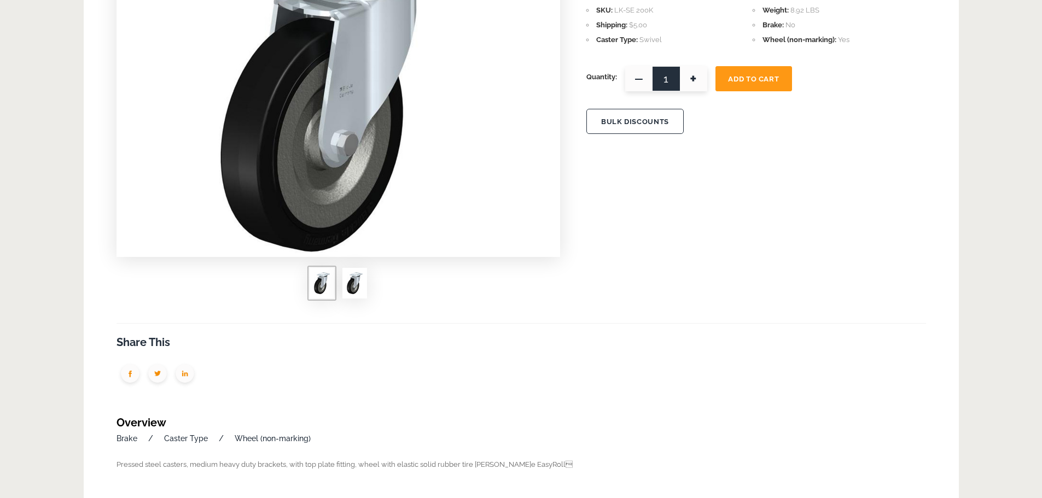 This screenshot has height=498, width=1042. What do you see at coordinates (617, 39) in the screenshot?
I see `span: Caster Type` at bounding box center [617, 39].